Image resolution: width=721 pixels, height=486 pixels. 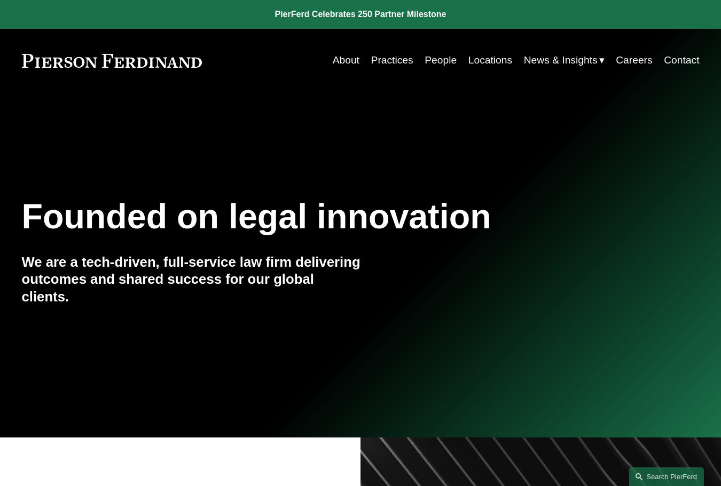 What do you see at coordinates (561, 60) in the screenshot?
I see `span: News & Insights` at bounding box center [561, 60].